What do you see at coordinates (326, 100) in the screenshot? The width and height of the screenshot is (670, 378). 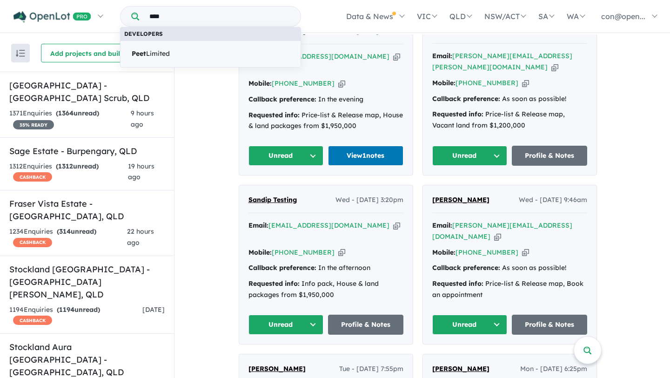 I see `div: In the evening` at bounding box center [326, 100].